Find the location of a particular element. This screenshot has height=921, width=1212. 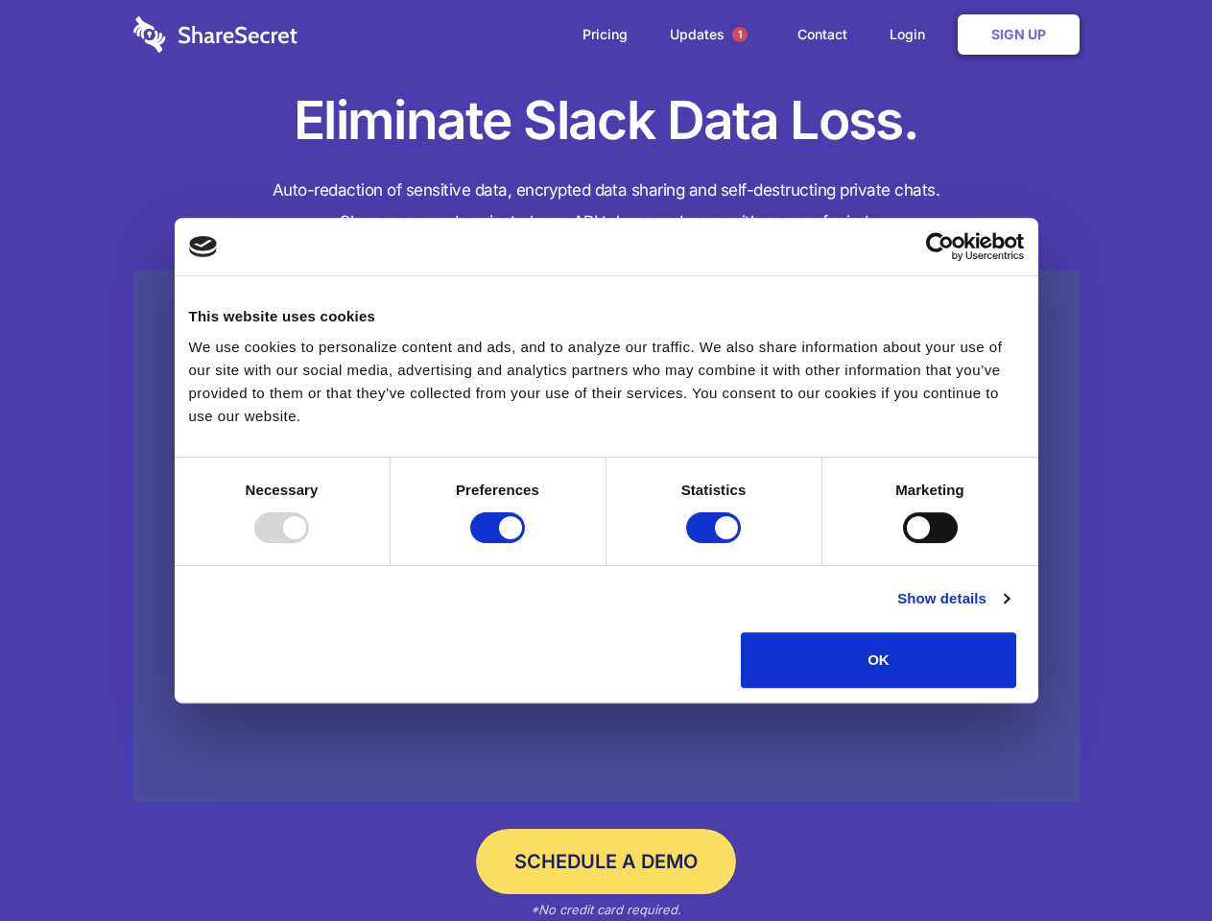

span: 1 is located at coordinates (740, 35).